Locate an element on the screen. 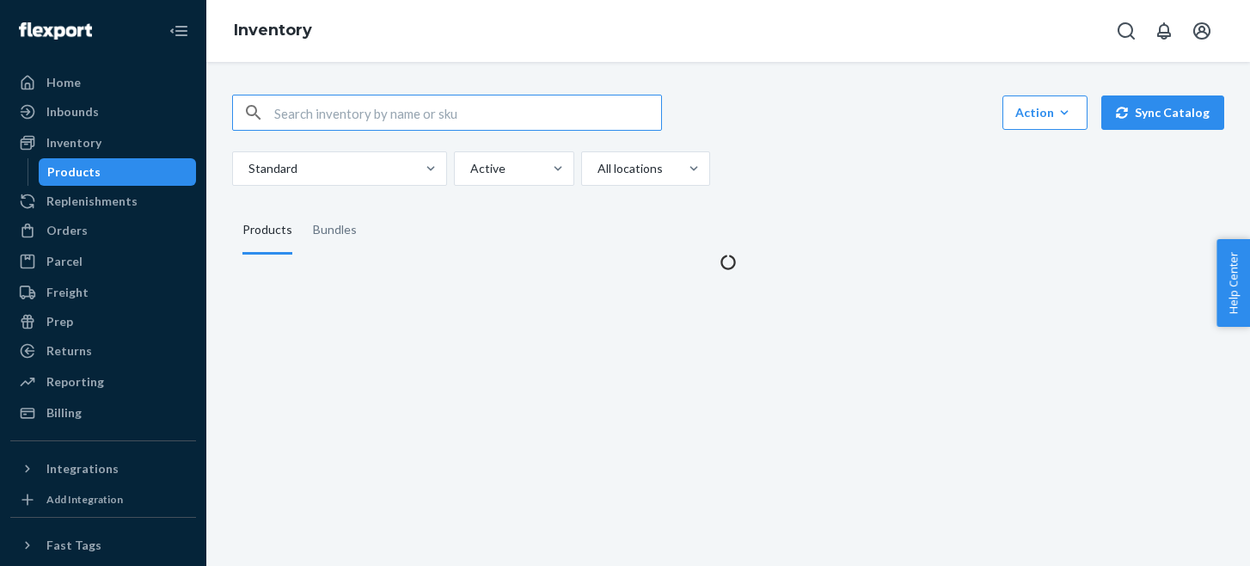  div: Add Integration is located at coordinates (84, 499).